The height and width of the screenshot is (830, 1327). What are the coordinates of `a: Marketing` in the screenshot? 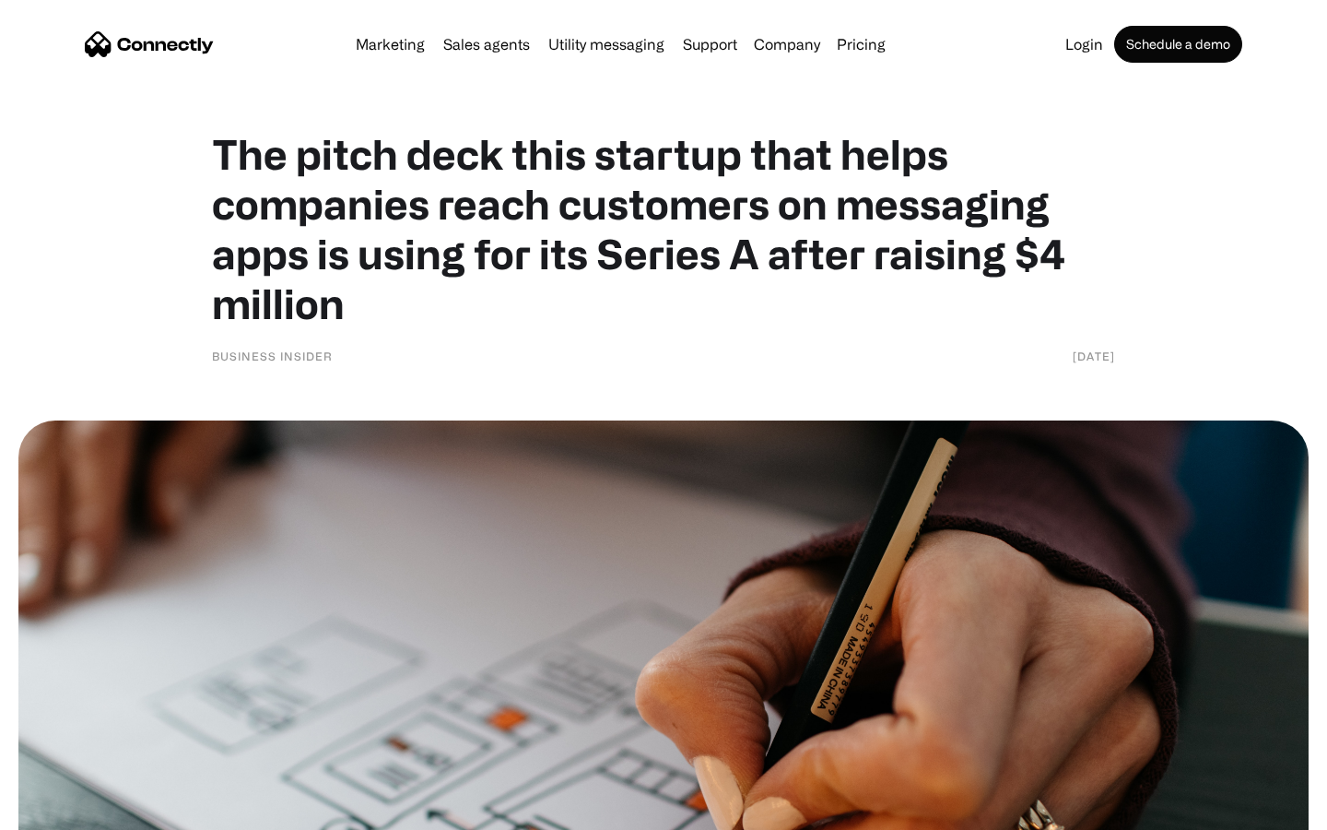 It's located at (390, 44).